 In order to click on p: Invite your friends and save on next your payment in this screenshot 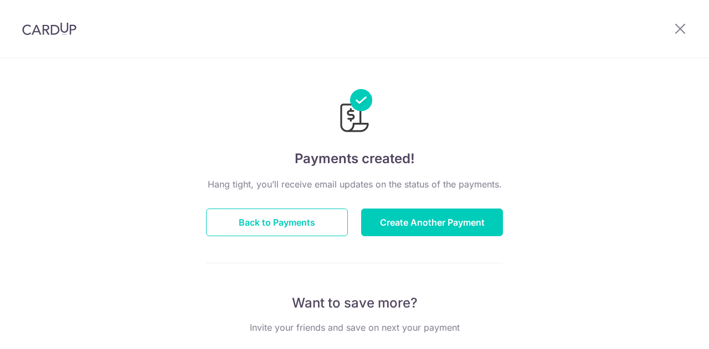, I will do `click(354, 328)`.